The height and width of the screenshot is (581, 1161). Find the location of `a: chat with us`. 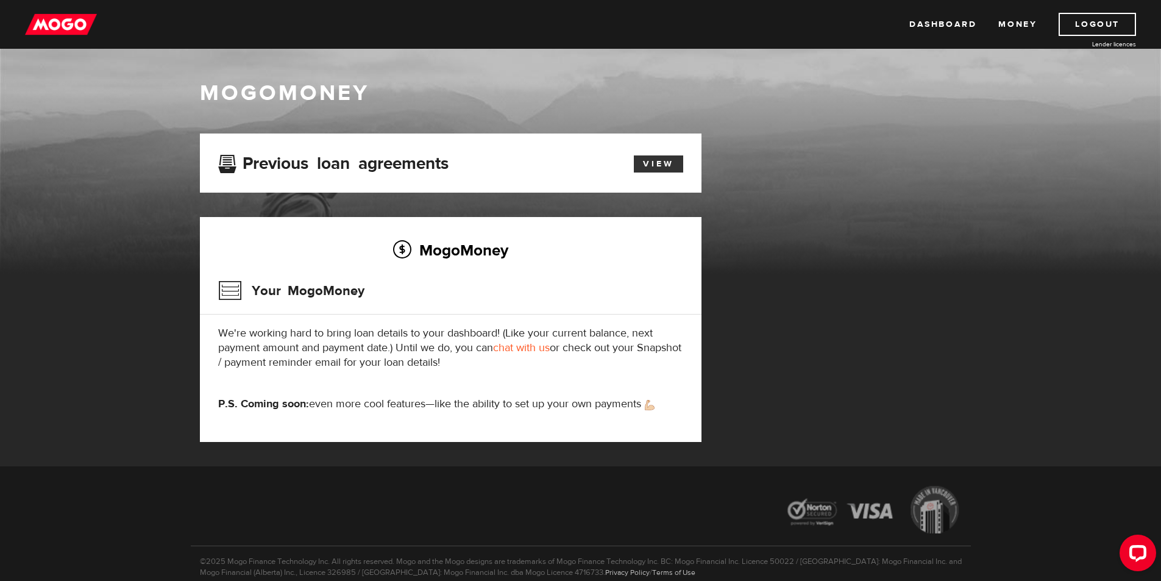

a: chat with us is located at coordinates (521, 347).